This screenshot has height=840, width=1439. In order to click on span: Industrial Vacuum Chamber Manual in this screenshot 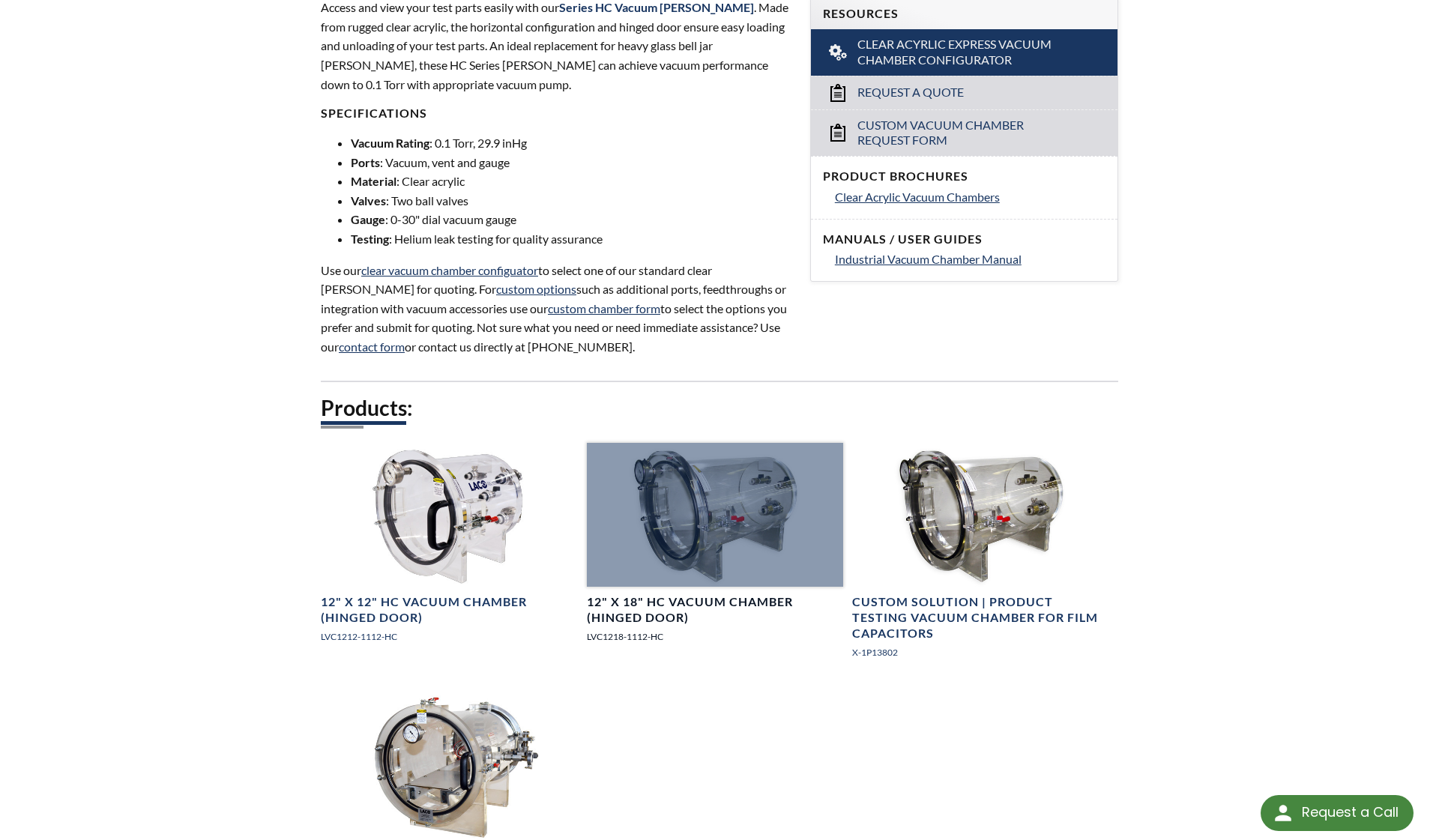, I will do `click(927, 259)`.